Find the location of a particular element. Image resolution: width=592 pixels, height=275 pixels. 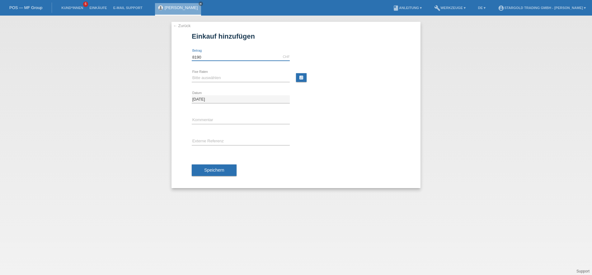

a: Kund*innen is located at coordinates (72, 8).